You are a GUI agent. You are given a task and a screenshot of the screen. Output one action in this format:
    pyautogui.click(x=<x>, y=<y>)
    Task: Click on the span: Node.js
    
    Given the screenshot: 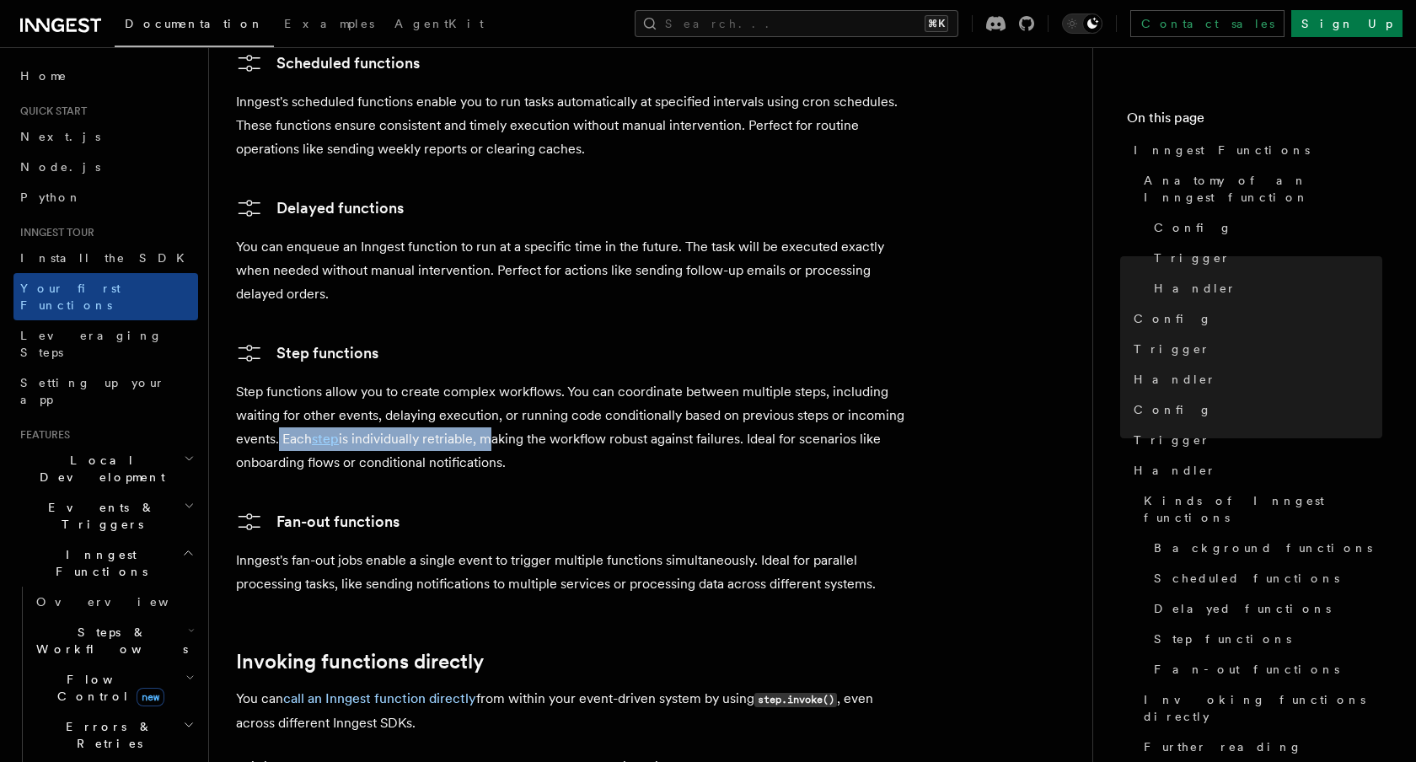 What is the action you would take?
    pyautogui.click(x=60, y=167)
    